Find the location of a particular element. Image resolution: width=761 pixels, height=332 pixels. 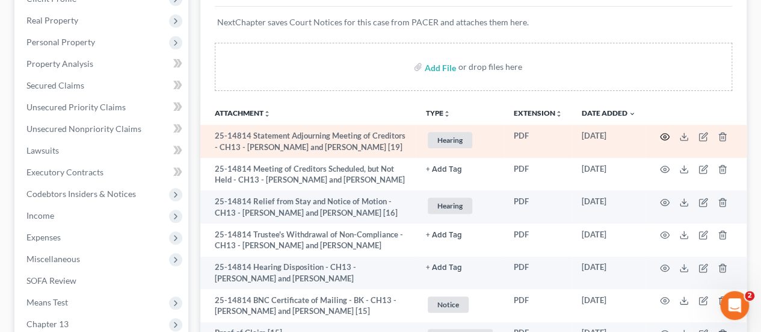

button: TYPEunfold_more is located at coordinates (438, 113).